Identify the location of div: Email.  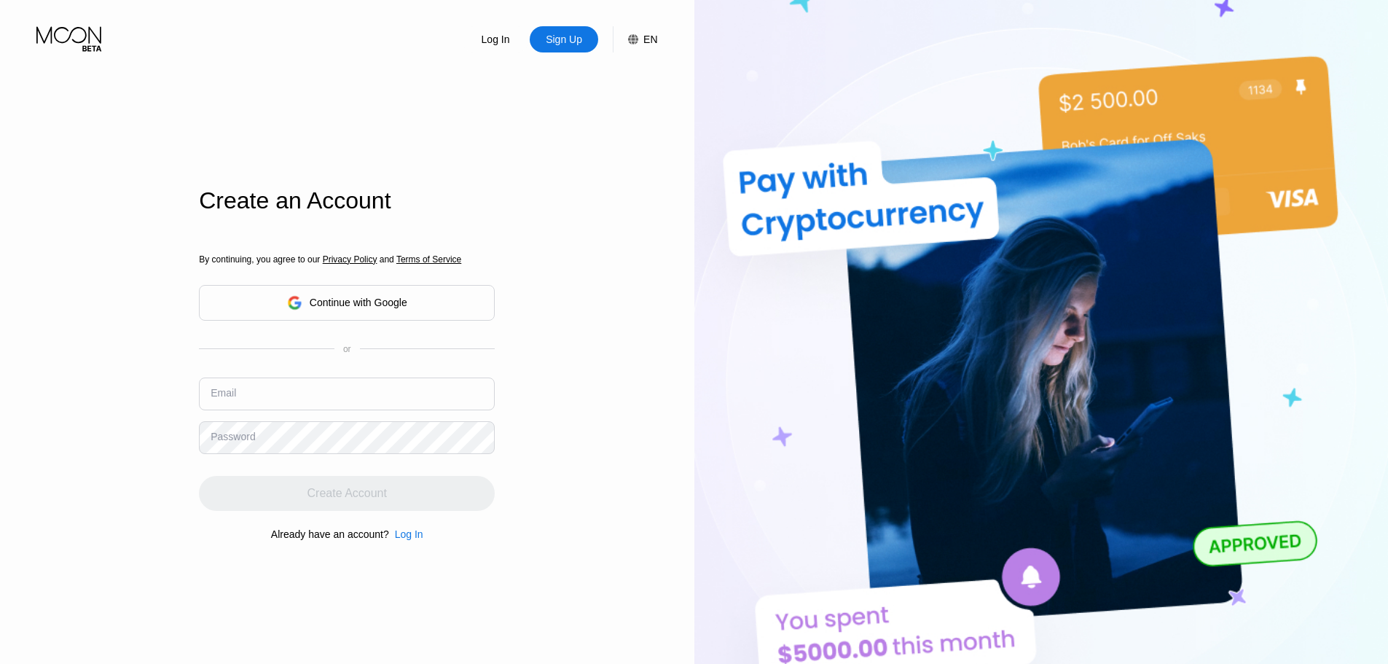
(223, 393).